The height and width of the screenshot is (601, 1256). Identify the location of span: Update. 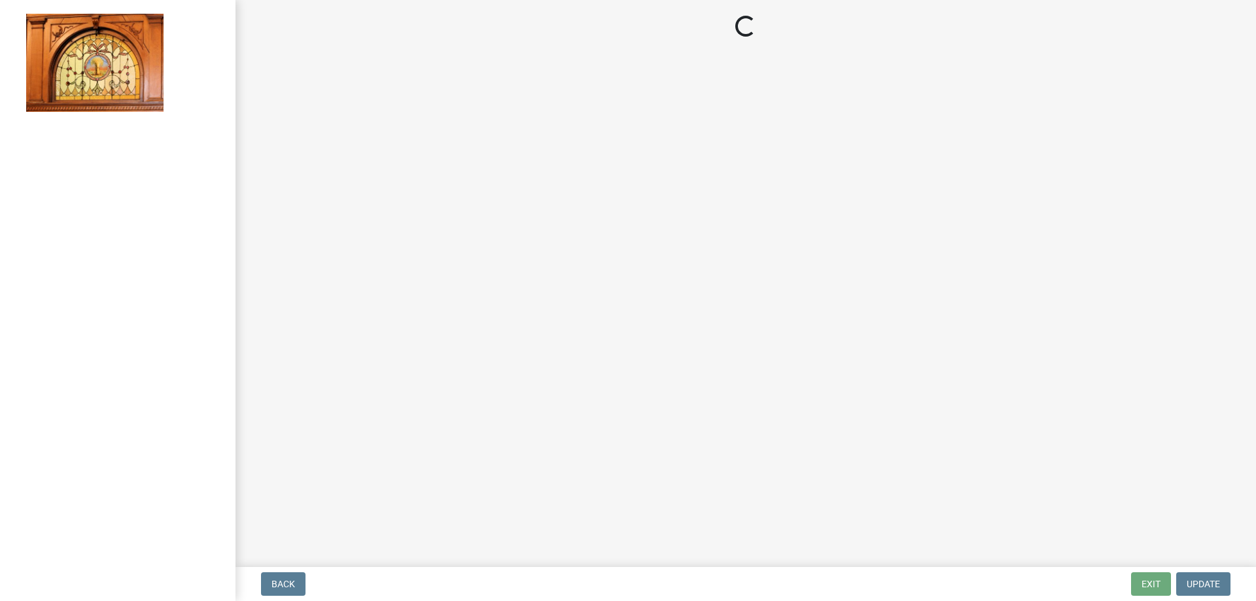
(1203, 584).